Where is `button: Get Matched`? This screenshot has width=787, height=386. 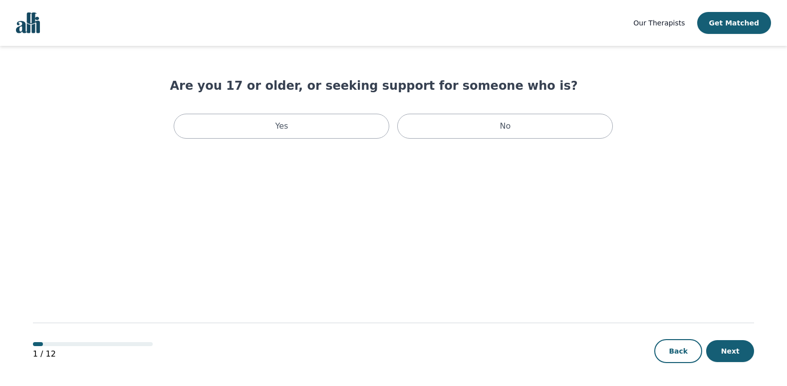 button: Get Matched is located at coordinates (734, 23).